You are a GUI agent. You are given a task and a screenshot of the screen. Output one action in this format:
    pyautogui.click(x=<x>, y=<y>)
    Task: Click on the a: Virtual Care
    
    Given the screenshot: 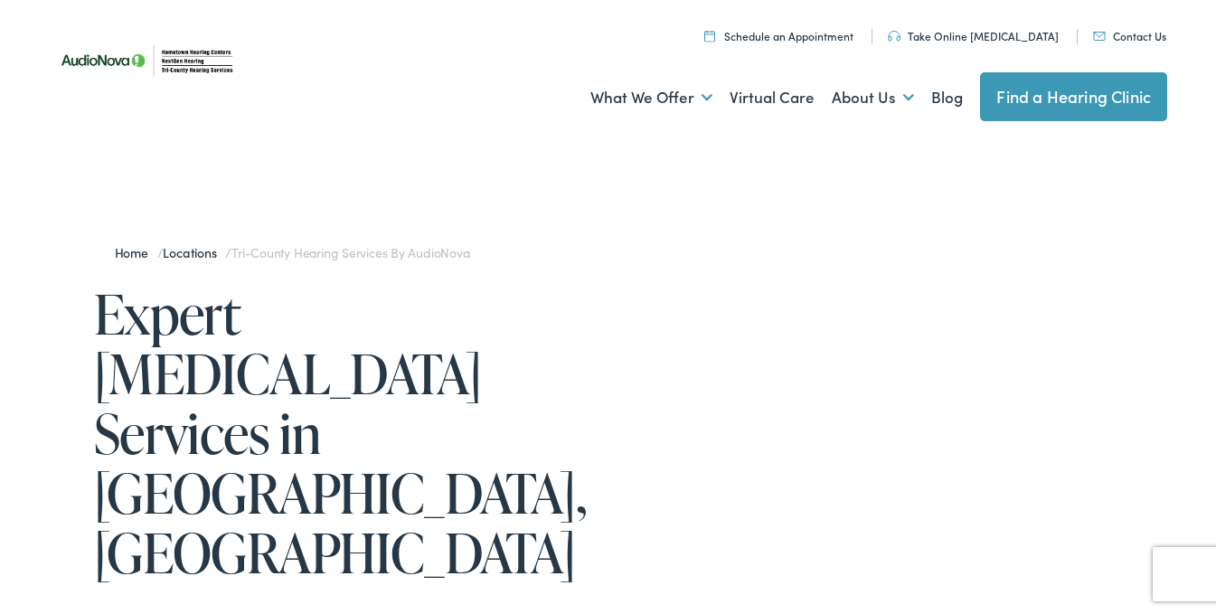 What is the action you would take?
    pyautogui.click(x=772, y=98)
    